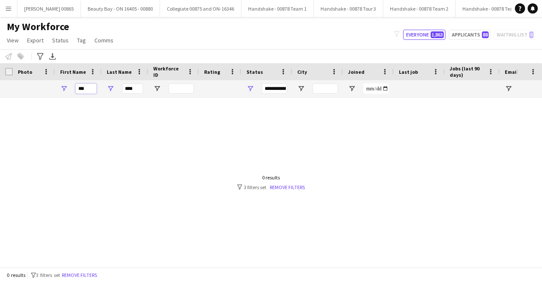 The height and width of the screenshot is (282, 542). I want to click on a: Export, so click(35, 40).